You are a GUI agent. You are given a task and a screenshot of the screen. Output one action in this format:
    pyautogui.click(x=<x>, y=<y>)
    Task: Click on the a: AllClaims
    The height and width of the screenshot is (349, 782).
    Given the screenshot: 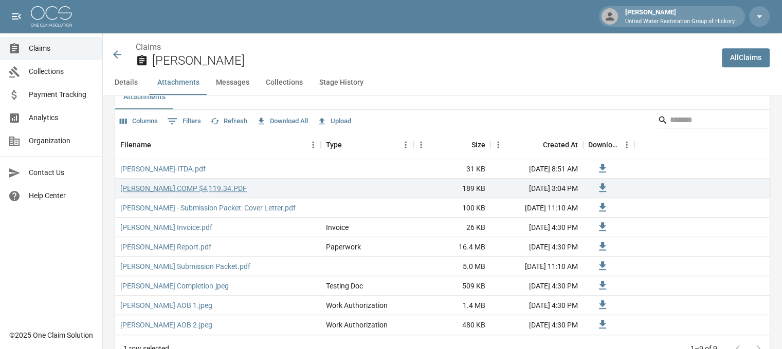 What is the action you would take?
    pyautogui.click(x=745, y=58)
    